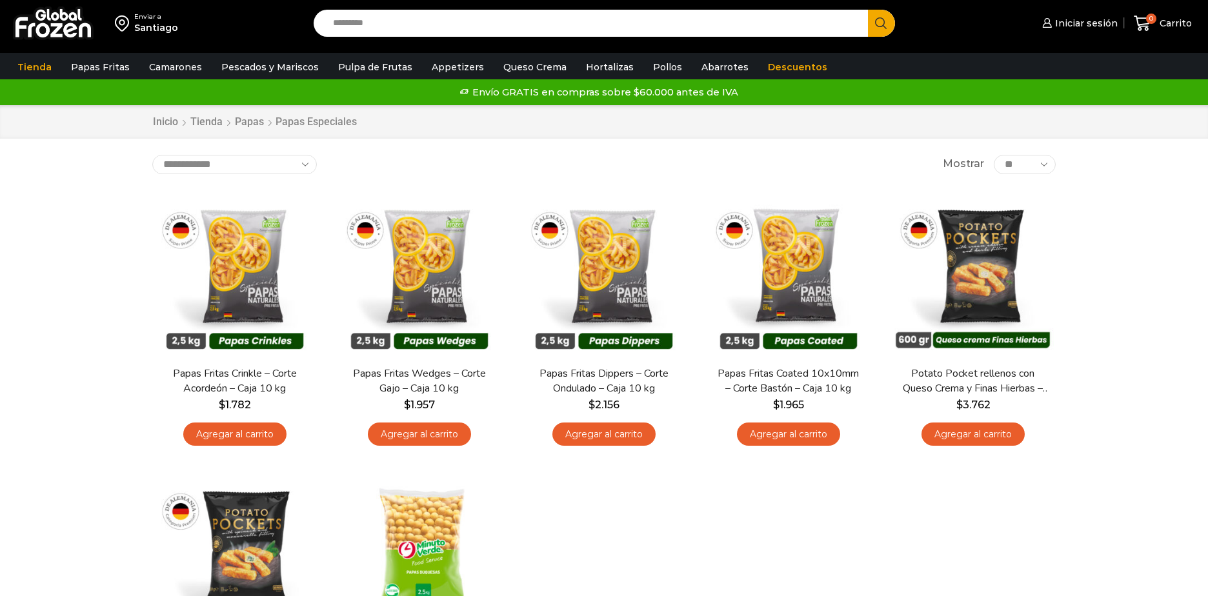  Describe the element at coordinates (156, 28) in the screenshot. I see `div: Santiago` at that location.